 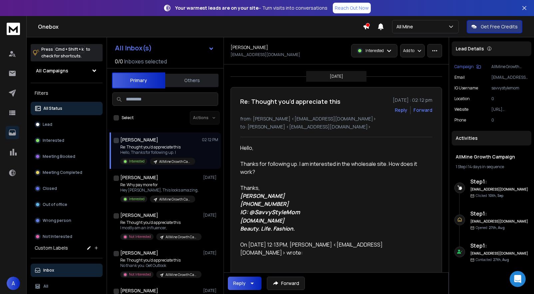 I want to click on button: All Status, so click(x=67, y=108).